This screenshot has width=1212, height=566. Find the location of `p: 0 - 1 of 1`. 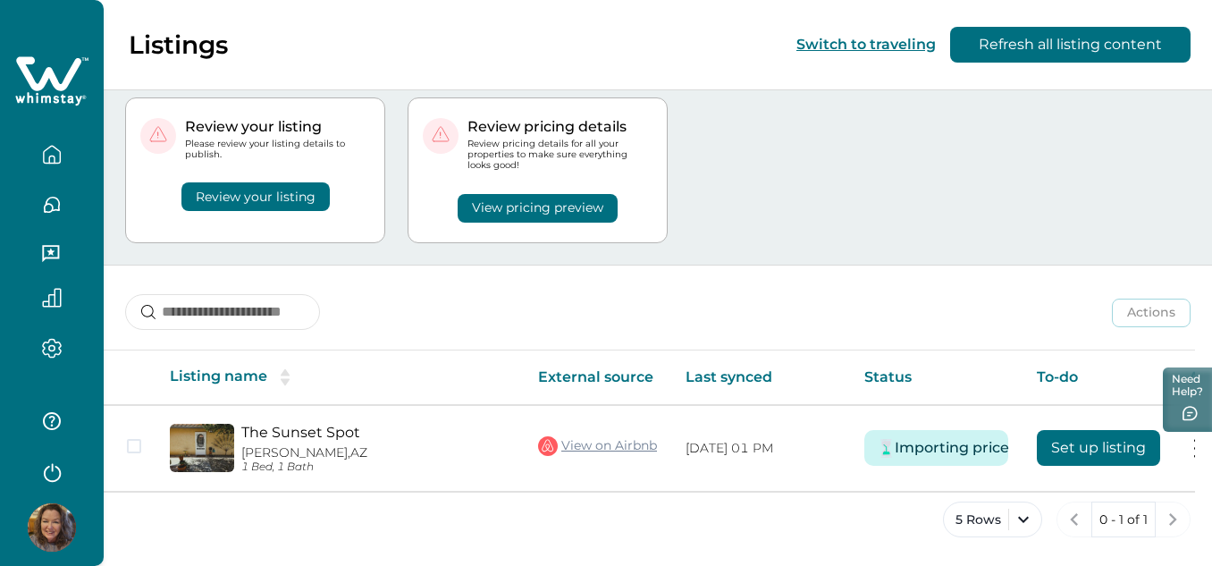

p: 0 - 1 of 1 is located at coordinates (1124, 520).